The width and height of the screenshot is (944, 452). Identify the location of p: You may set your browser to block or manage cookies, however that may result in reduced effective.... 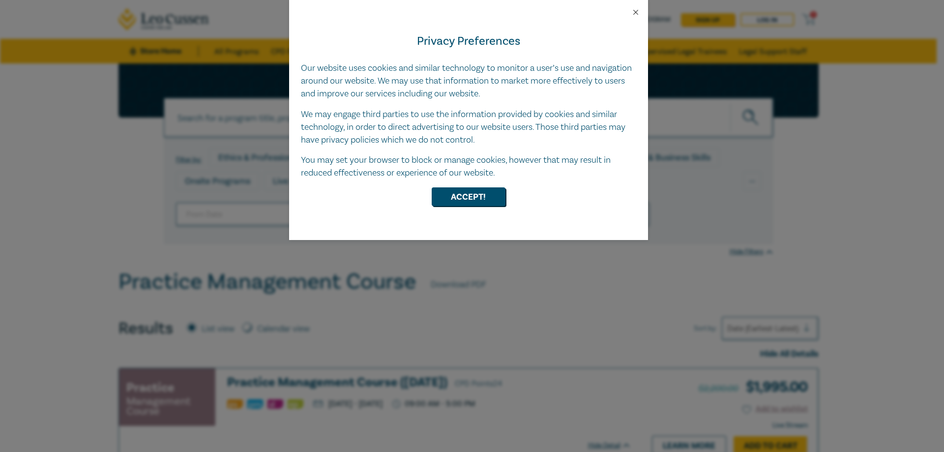
(468, 167).